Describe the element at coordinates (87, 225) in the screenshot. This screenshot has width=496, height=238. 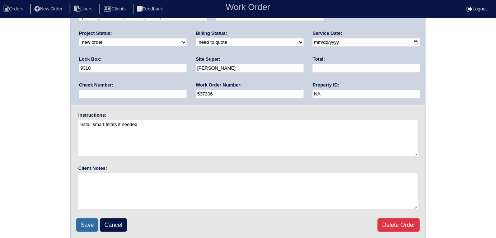
I see `input: Save` at that location.